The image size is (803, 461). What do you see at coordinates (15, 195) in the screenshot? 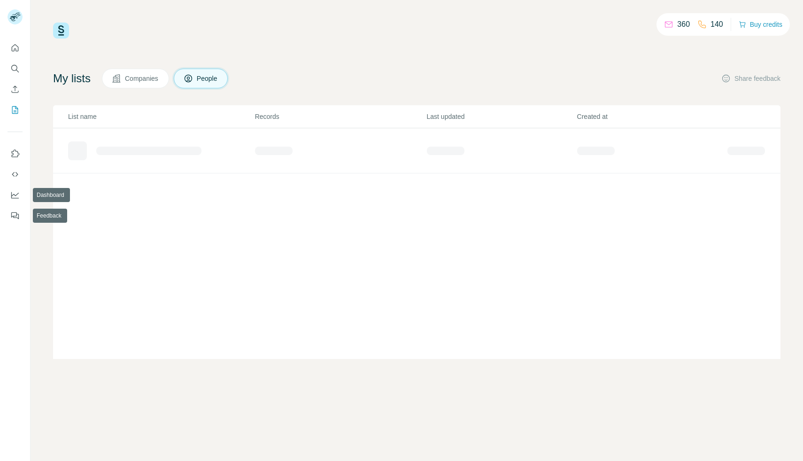
I see `button: Dashboard` at bounding box center [15, 195].